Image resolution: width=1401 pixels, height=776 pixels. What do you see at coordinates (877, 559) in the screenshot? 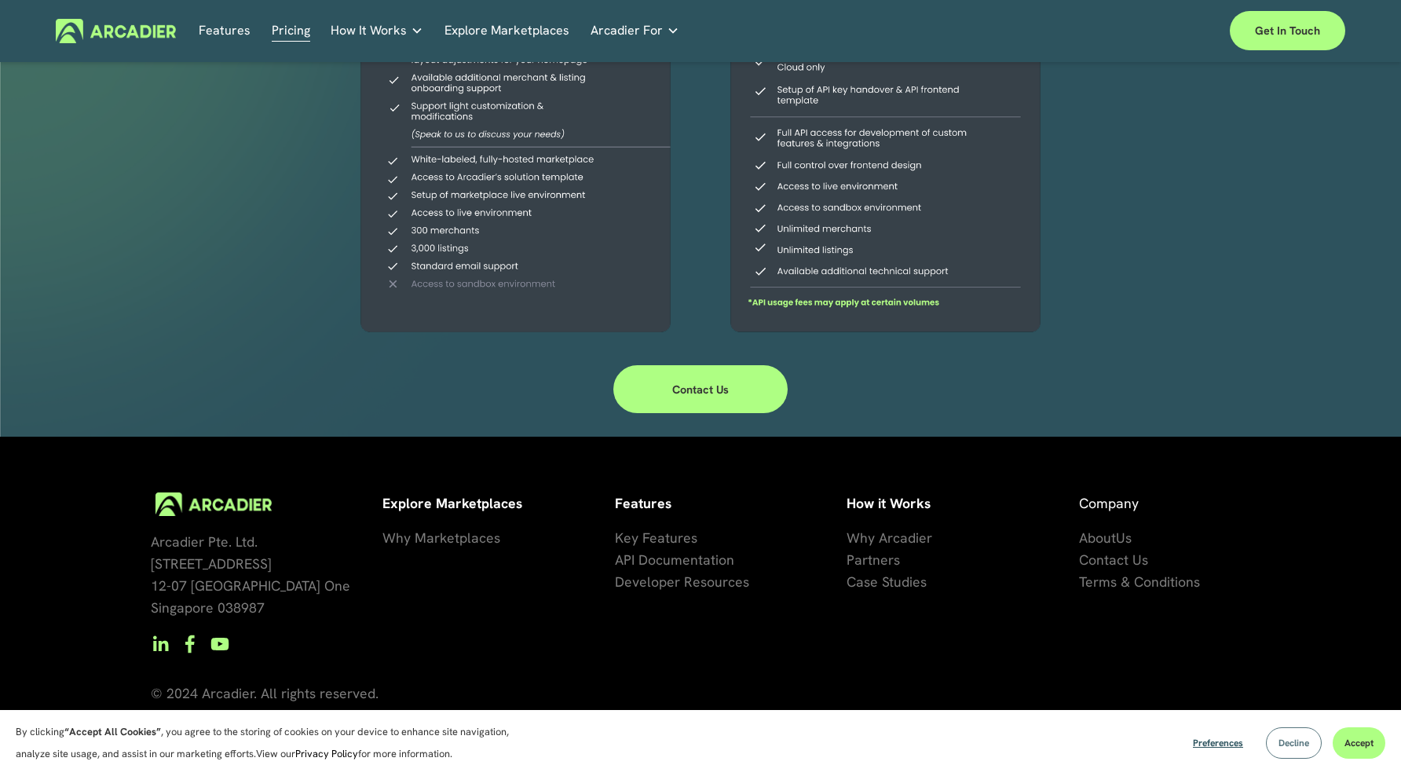
I see `span: artners` at bounding box center [877, 559].